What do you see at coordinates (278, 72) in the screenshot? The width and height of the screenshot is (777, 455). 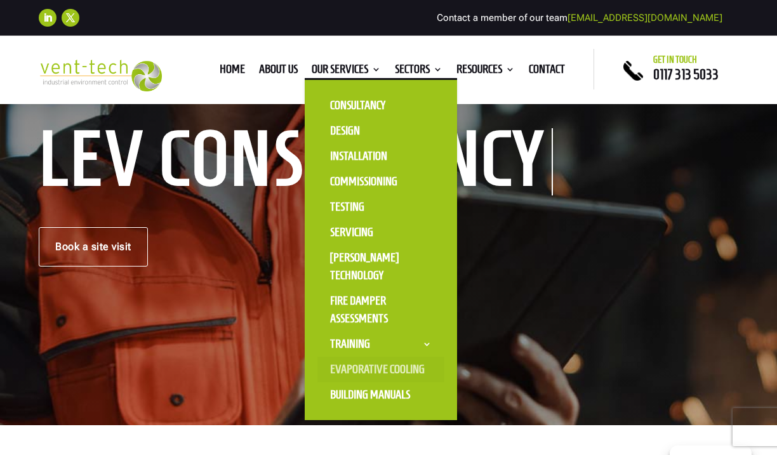 I see `a: About us` at bounding box center [278, 72].